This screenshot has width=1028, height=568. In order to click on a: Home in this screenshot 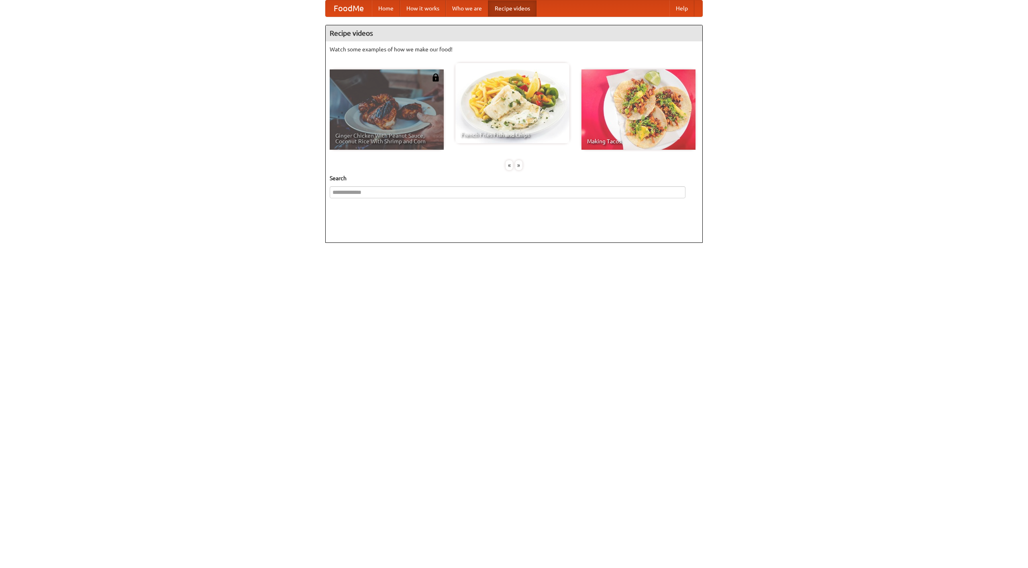, I will do `click(386, 8)`.